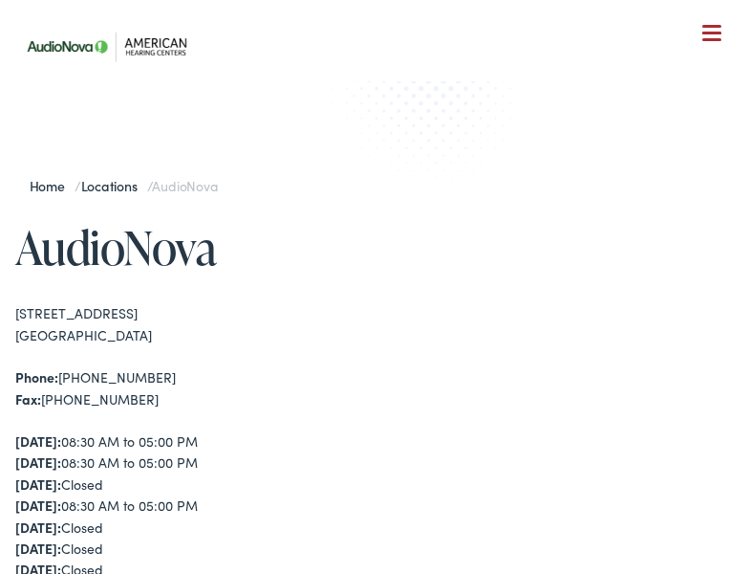  I want to click on a: Locations, so click(114, 185).